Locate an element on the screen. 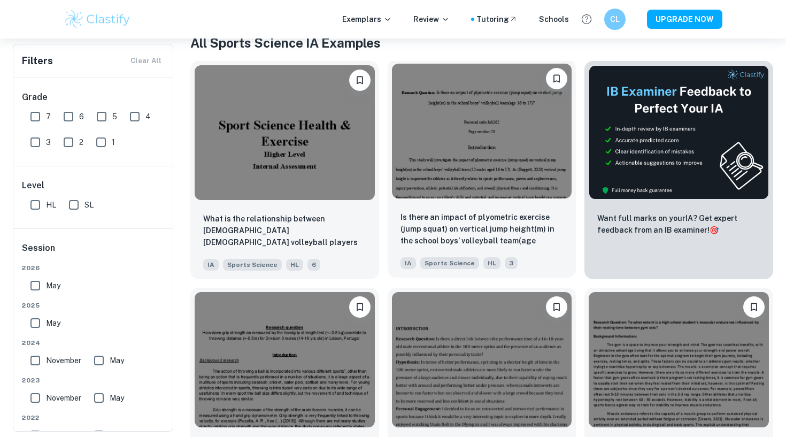 Image resolution: width=786 pixels, height=437 pixels. span: 1 is located at coordinates (113, 142).